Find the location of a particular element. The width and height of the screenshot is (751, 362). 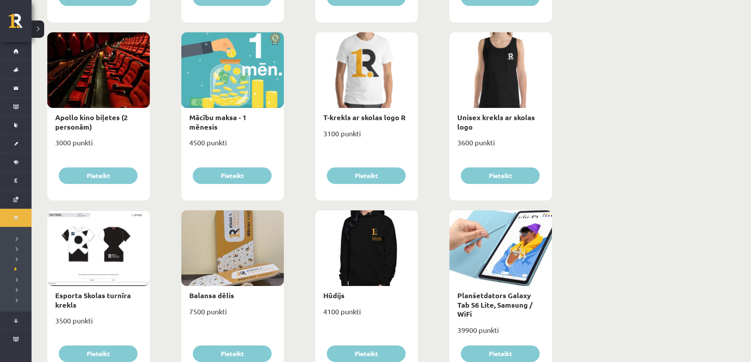

div: 3500 punkti is located at coordinates (99, 324).